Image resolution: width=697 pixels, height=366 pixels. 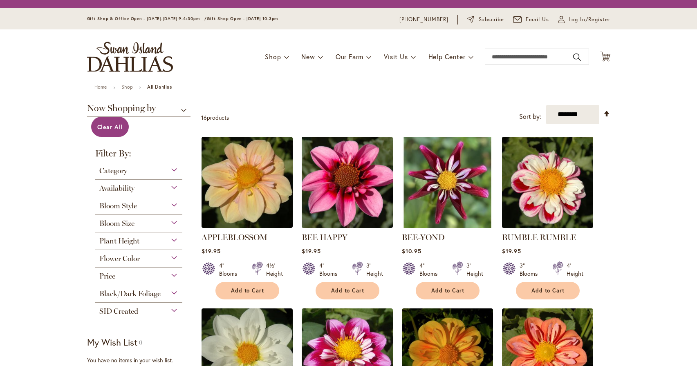 What do you see at coordinates (141, 360) in the screenshot?
I see `div: You have no items in your wish list.` at bounding box center [141, 360].